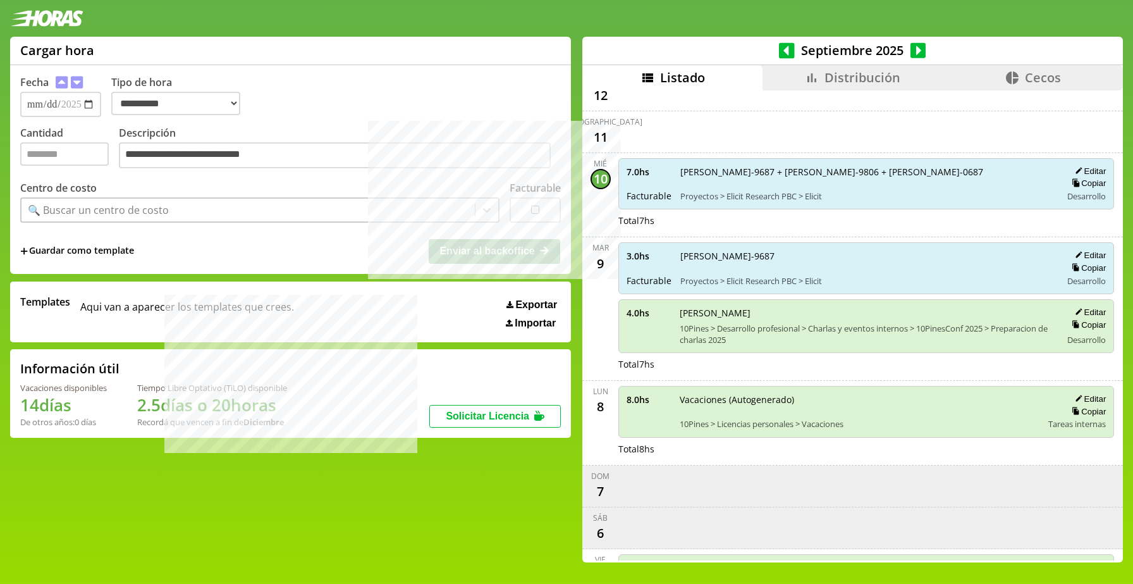  Describe the element at coordinates (601, 247) in the screenshot. I see `div: mar` at that location.